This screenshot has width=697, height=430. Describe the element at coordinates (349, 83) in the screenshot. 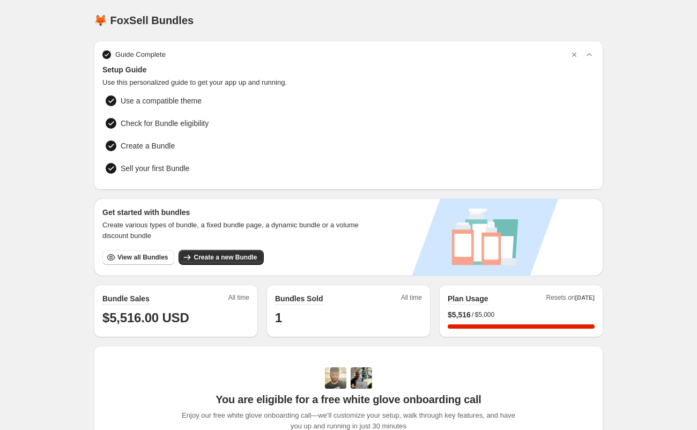

I see `span: Use this personalized guide to get your app up and running.` at that location.